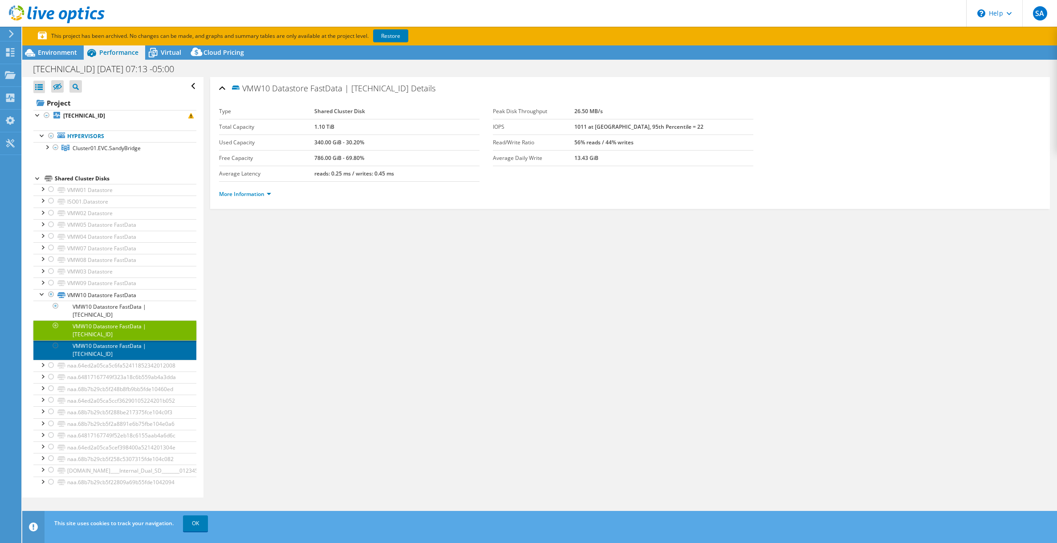 Image resolution: width=1057 pixels, height=543 pixels. Describe the element at coordinates (115, 272) in the screenshot. I see `a: VMW03 Datastore` at that location.